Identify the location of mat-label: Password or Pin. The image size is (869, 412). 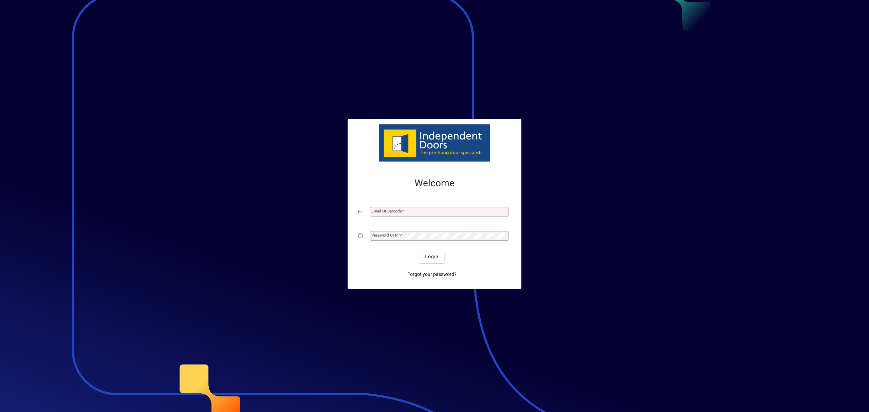
(386, 235).